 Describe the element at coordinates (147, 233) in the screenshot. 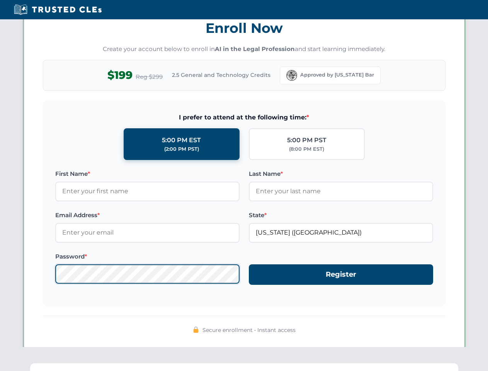

I see `input: Enter your email` at that location.